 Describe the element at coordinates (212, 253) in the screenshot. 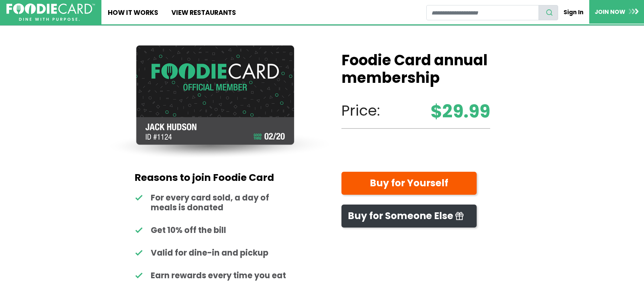

I see `li: Valid for dine-in and pickup` at that location.